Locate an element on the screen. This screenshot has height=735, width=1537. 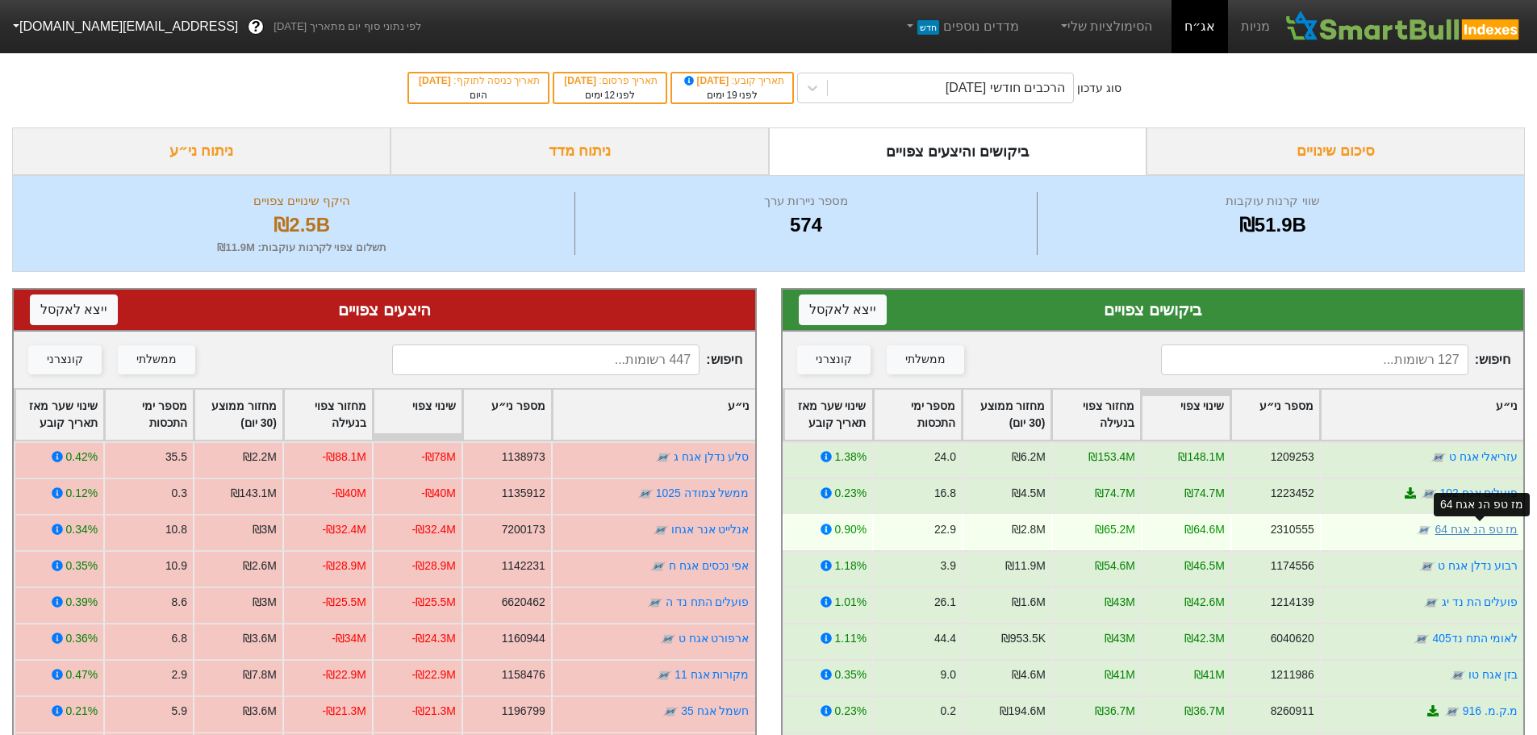
div: 0.21% is located at coordinates (81, 711).